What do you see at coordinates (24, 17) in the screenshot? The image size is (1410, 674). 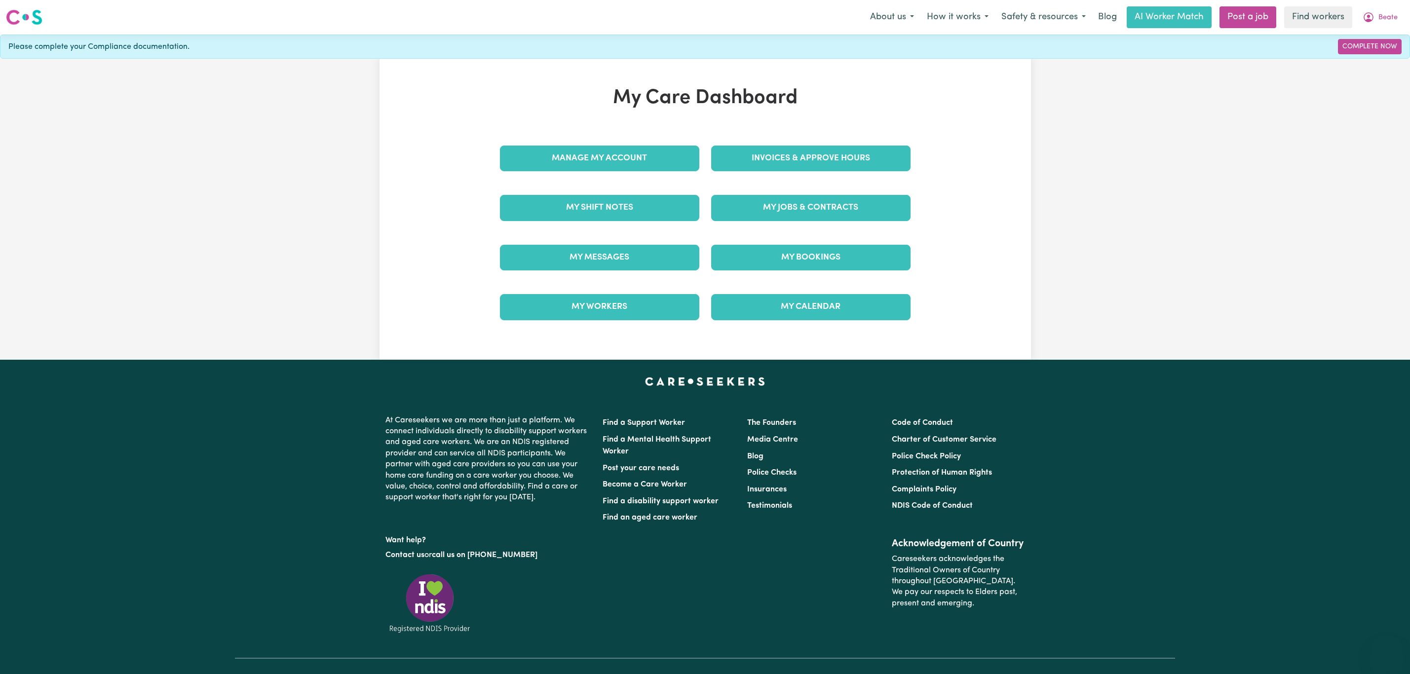 I see `img: Careseekers logo` at bounding box center [24, 17].